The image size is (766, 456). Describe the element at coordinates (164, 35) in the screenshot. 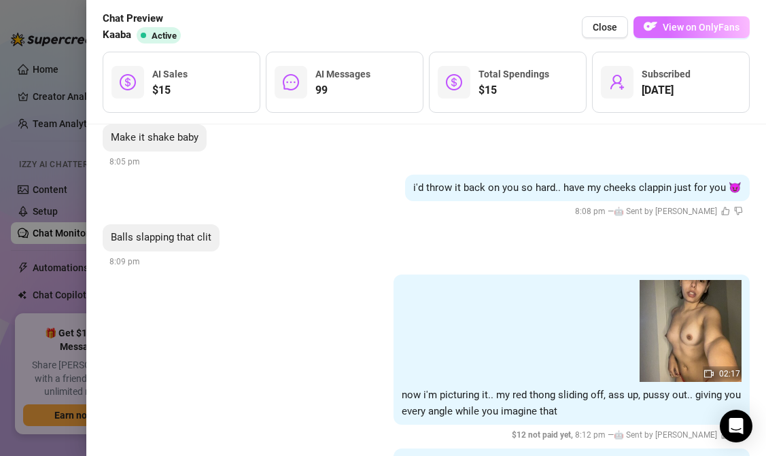

I see `span: Active` at that location.